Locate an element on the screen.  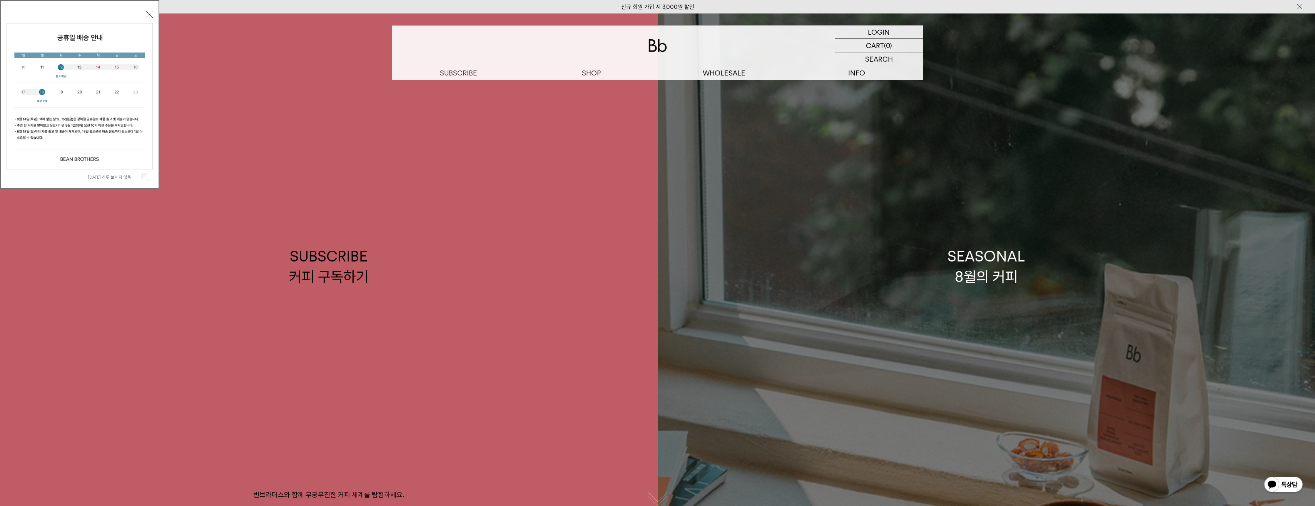
a: SHOP is located at coordinates (591, 73).